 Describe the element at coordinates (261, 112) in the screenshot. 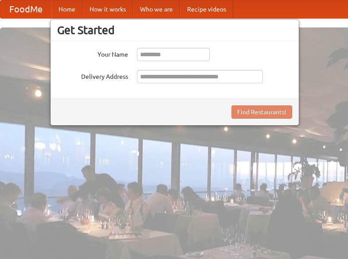

I see `button: Find Restaurants!` at that location.